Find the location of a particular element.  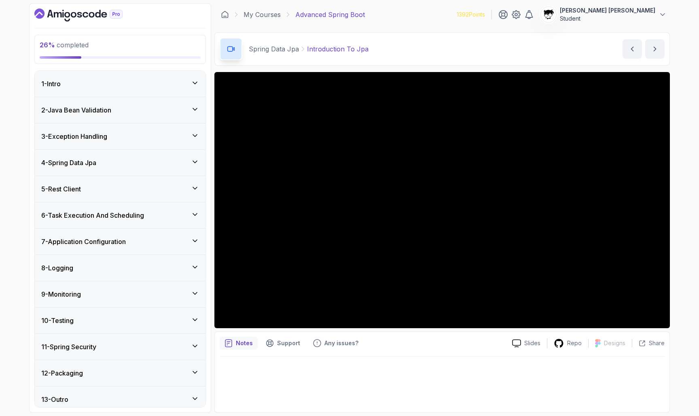

button: Feedback button is located at coordinates (336, 343).